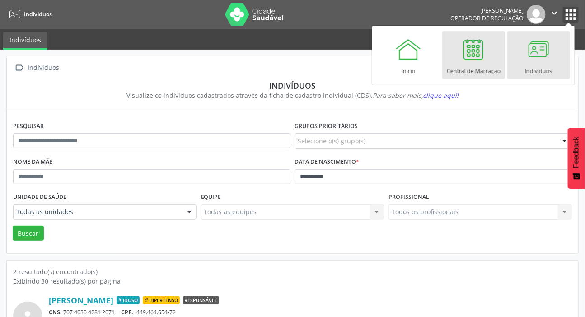 The height and width of the screenshot is (317, 585). I want to click on label: Grupos prioritários, so click(327, 126).